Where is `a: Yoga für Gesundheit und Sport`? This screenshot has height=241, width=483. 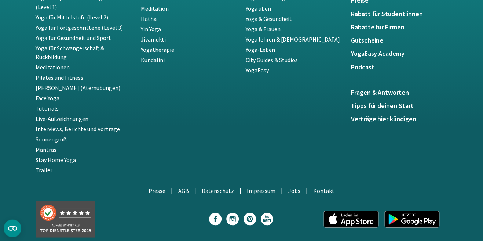
a: Yoga für Gesundheit und Sport is located at coordinates (74, 38).